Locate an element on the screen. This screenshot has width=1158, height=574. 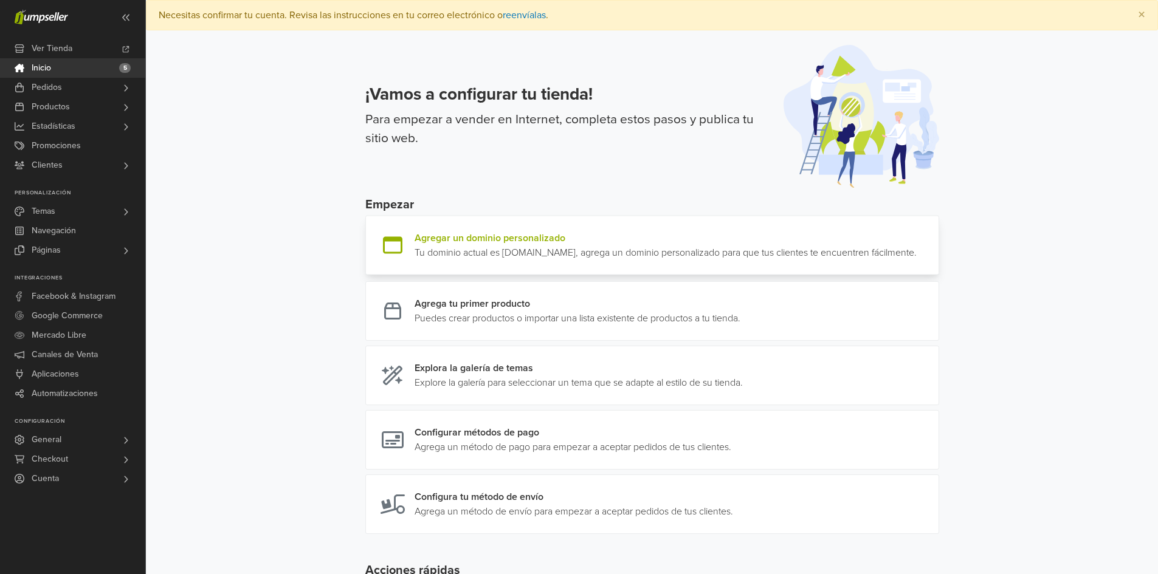
p: Personalización is located at coordinates (80, 193).